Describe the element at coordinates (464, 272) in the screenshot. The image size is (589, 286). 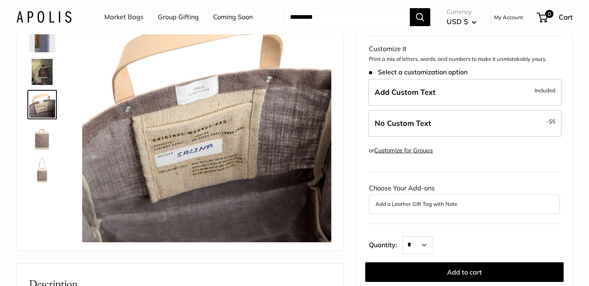
I see `button: Add to cart` at that location.